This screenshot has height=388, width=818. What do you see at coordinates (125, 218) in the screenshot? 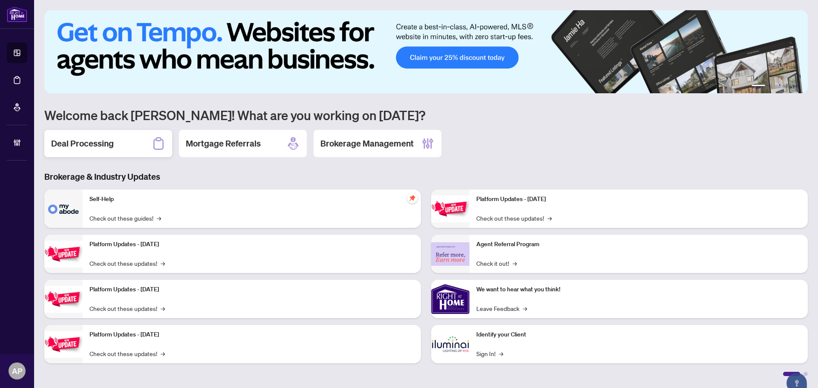
I see `a: Check out these guides!→` at bounding box center [125, 218].